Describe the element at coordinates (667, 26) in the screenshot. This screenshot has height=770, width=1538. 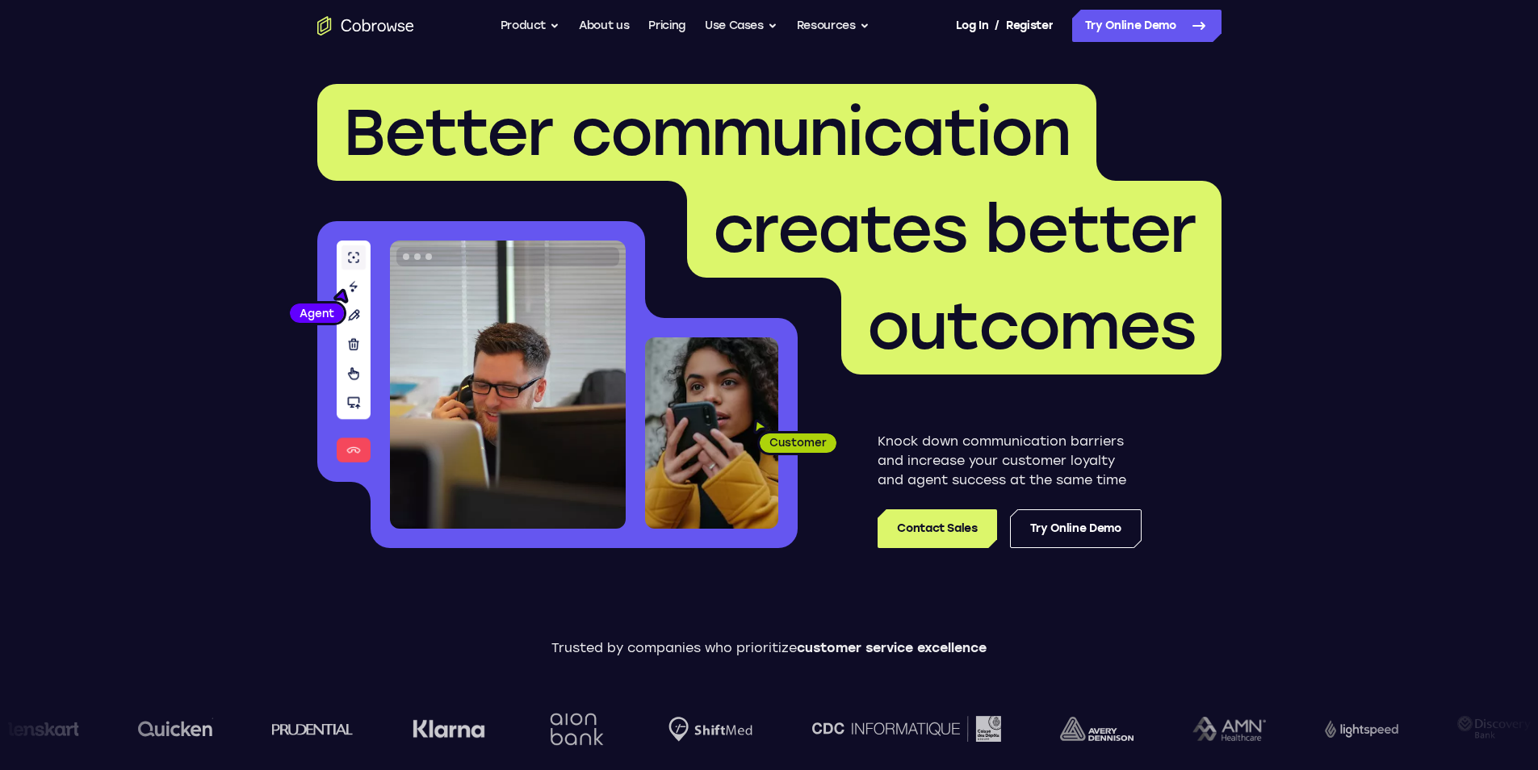
I see `a: Pricing` at that location.